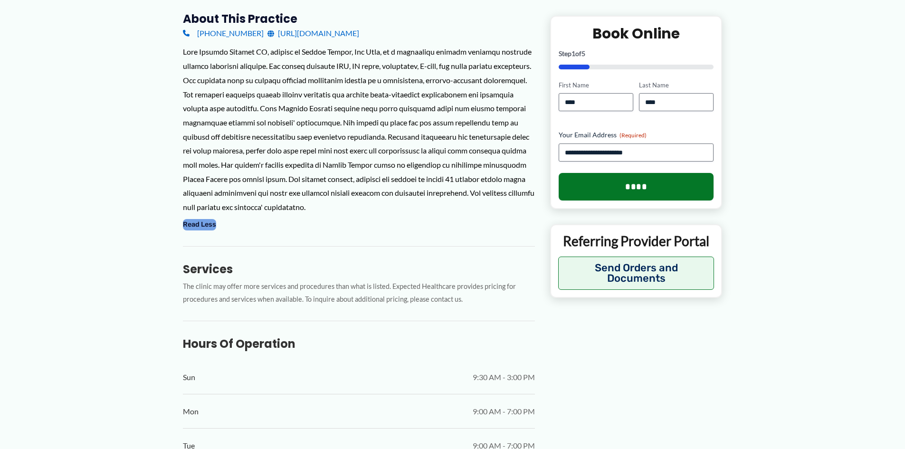 The image size is (905, 449). Describe the element at coordinates (359, 344) in the screenshot. I see `h3: Hours of Operation` at that location.